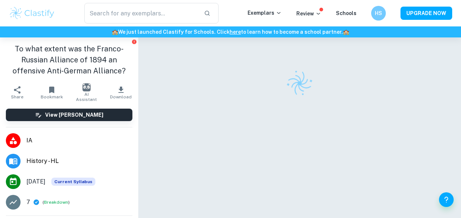 This screenshot has width=461, height=218. Describe the element at coordinates (235, 32) in the screenshot. I see `a: here` at that location.